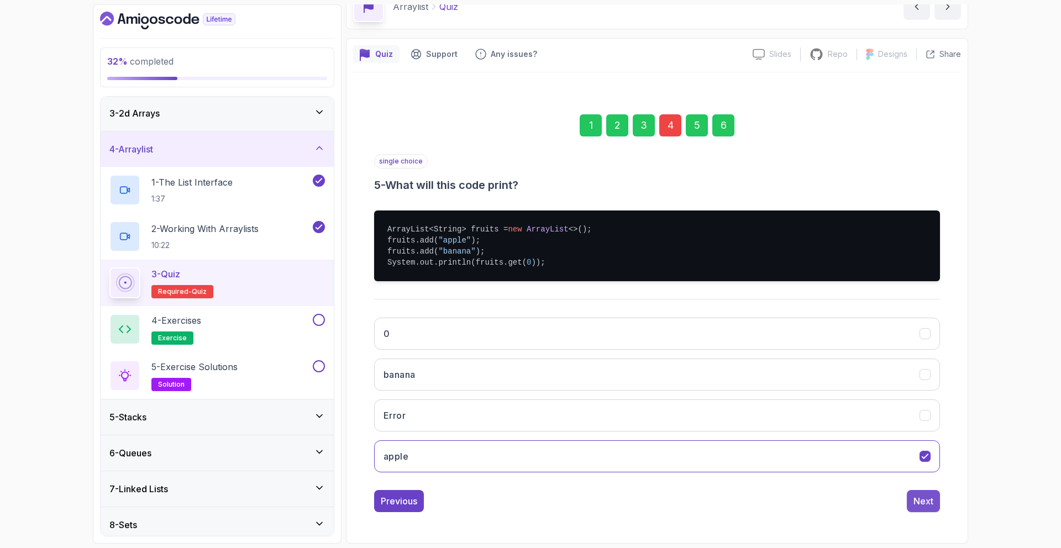 This screenshot has width=1061, height=548. I want to click on span: "apple", so click(454, 240).